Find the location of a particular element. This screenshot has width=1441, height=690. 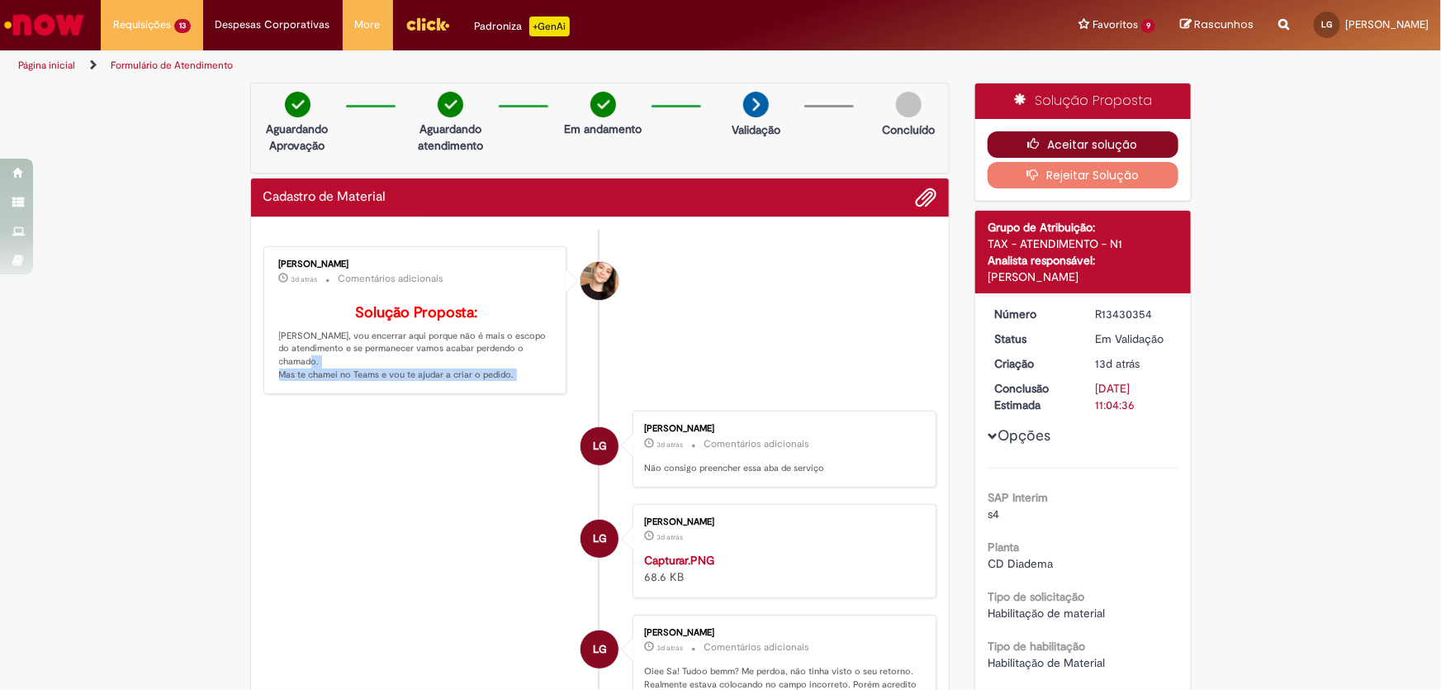

p: Não consigo preencher essa aba de serviço is located at coordinates (781, 468).